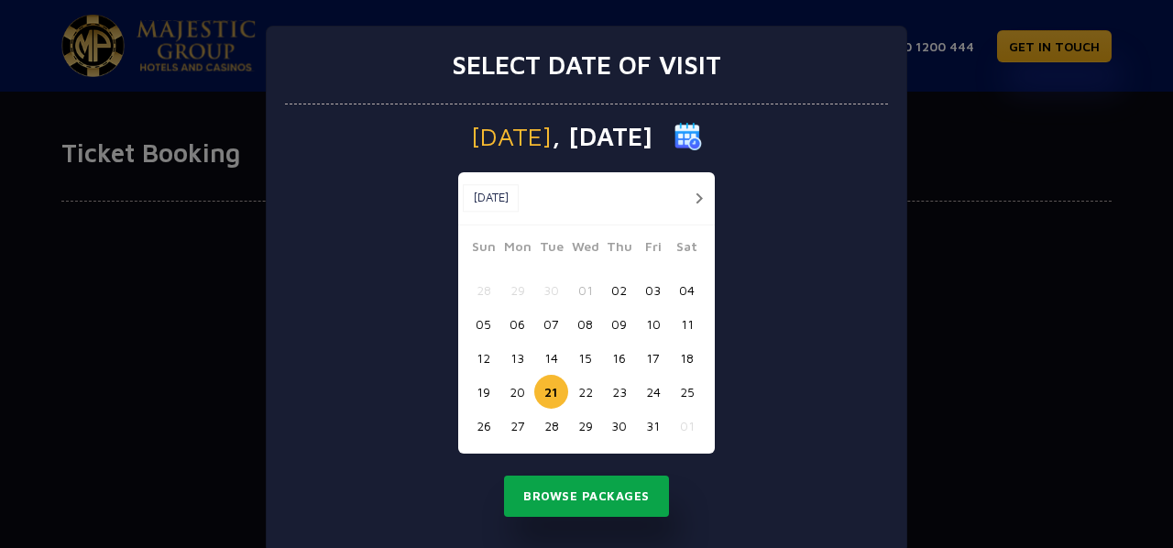 The width and height of the screenshot is (1173, 548). Describe the element at coordinates (687, 391) in the screenshot. I see `button: 25` at that location.